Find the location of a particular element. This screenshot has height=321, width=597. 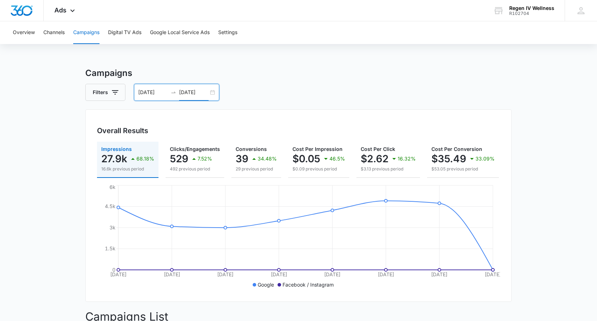

p: 16.6k previous period is located at coordinates (127, 169).